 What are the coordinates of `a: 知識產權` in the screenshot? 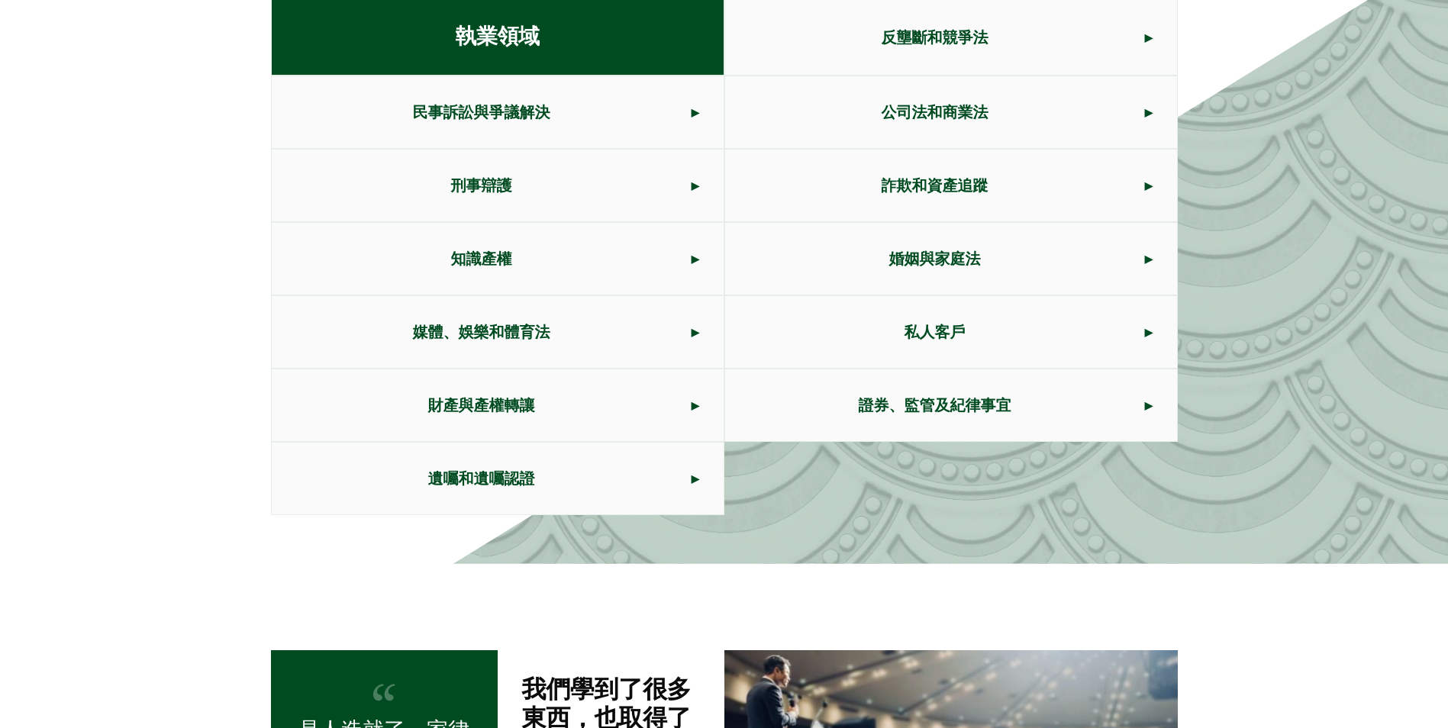 It's located at (498, 259).